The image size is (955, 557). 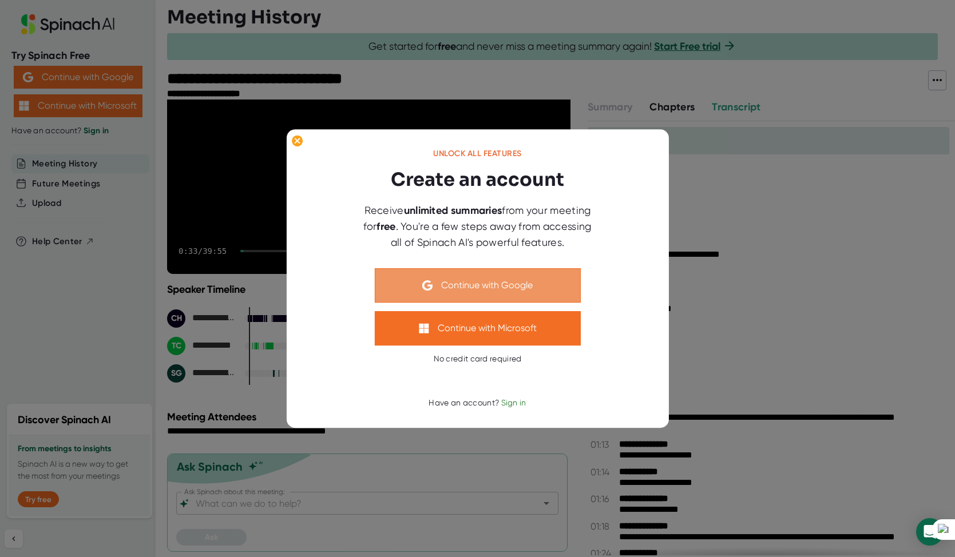 I want to click on b: free, so click(x=386, y=227).